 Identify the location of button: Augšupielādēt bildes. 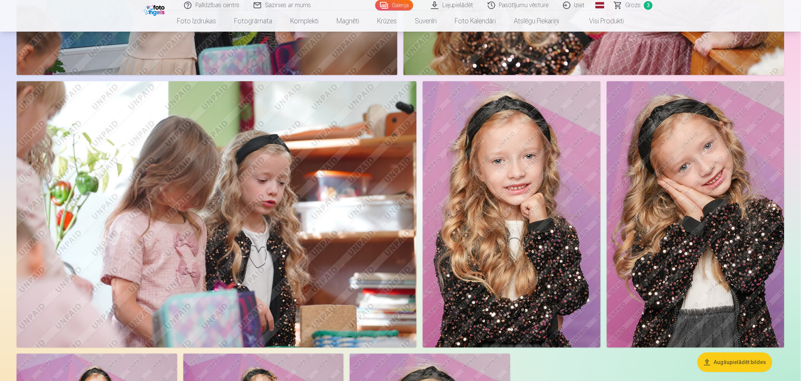
(734, 362).